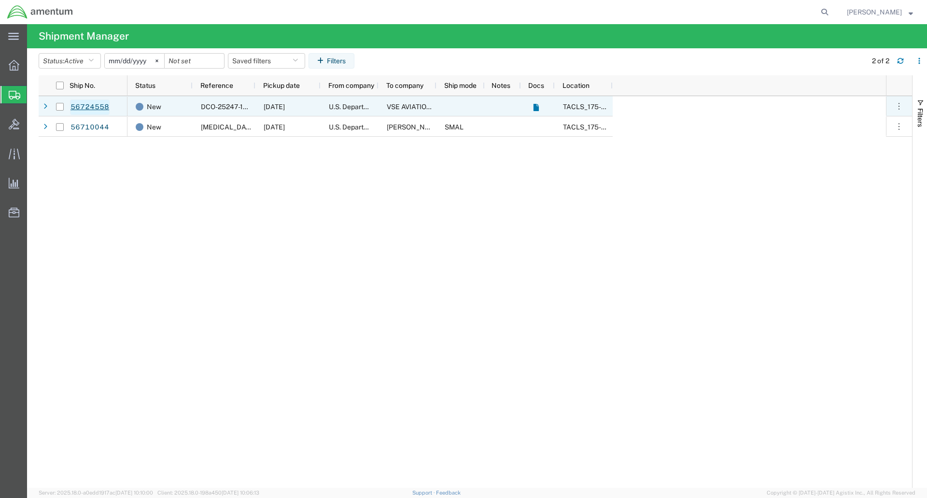 The height and width of the screenshot is (498, 927). I want to click on span: PCE-JC0319 - High Press. Turbine & Stator, so click(286, 127).